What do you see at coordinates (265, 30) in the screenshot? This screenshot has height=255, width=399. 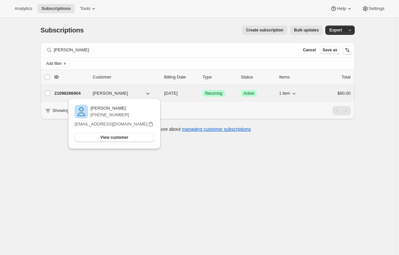 I see `button: Create subscription` at bounding box center [265, 30].